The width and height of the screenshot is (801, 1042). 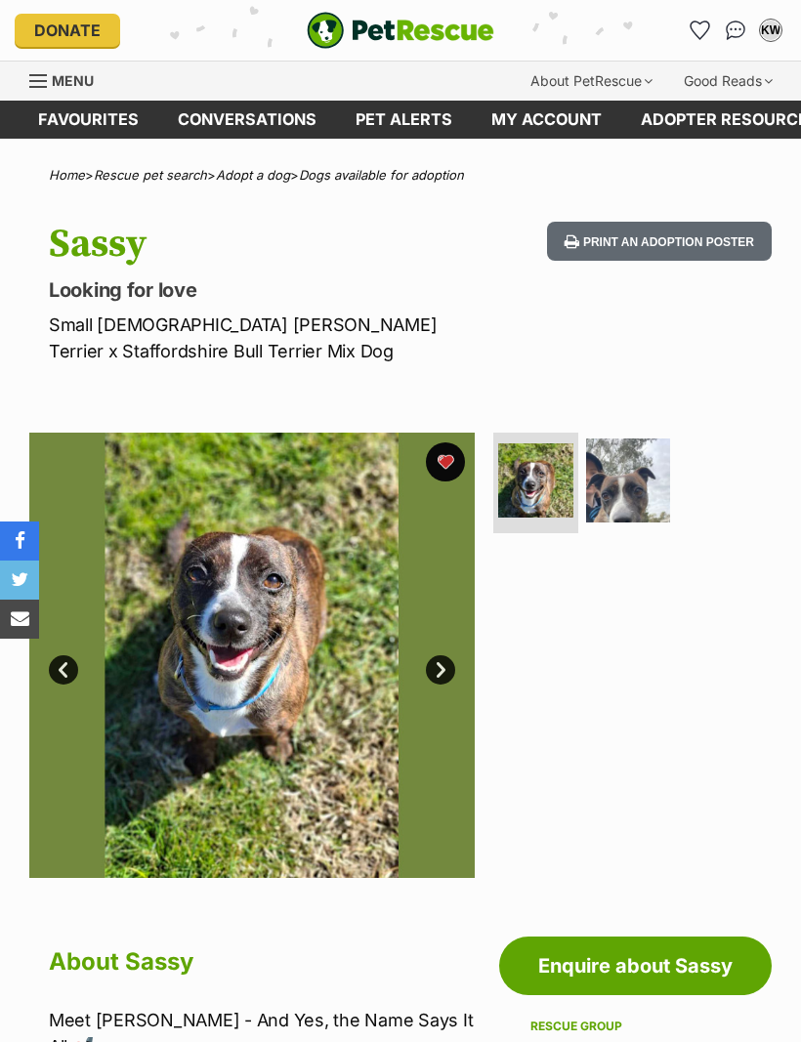 I want to click on img: logo-e224e6f780fb5917bec1dbf3a21bbac754714ae5b6737aabdf751b685950b380.svg, so click(x=400, y=30).